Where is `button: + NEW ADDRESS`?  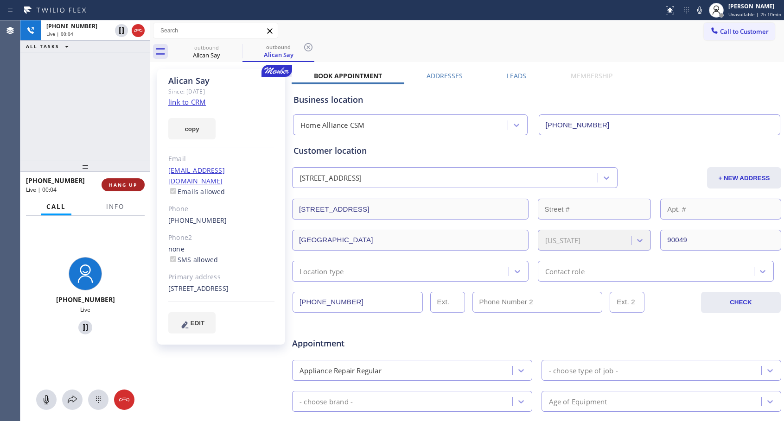
button: + NEW ADDRESS is located at coordinates (744, 178).